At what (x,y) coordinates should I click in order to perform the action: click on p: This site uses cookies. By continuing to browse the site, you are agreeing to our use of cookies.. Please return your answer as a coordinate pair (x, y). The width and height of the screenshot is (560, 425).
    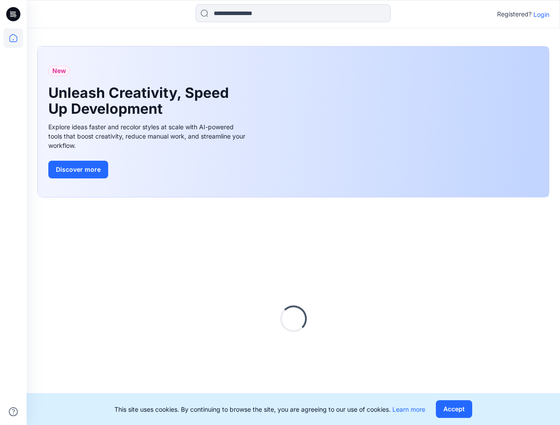
    Looking at the image, I should click on (269, 410).